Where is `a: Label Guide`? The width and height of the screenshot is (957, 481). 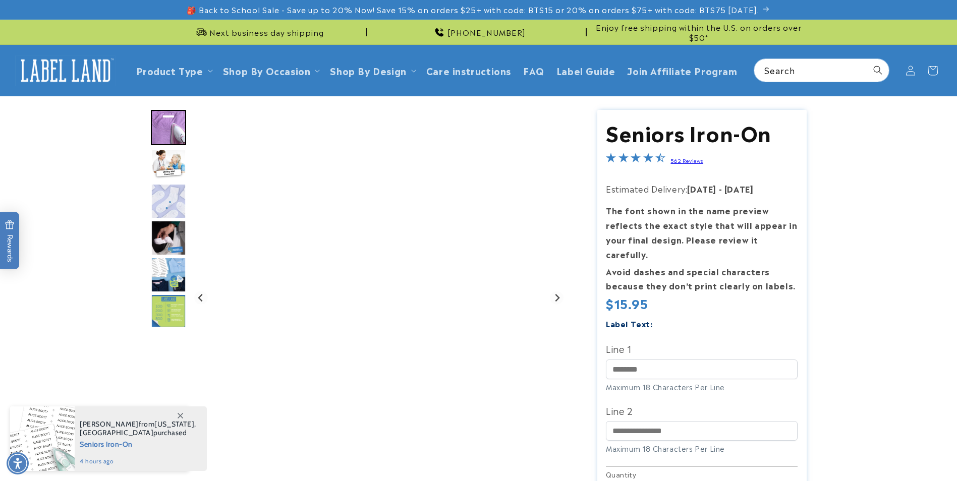
a: Label Guide is located at coordinates (586, 70).